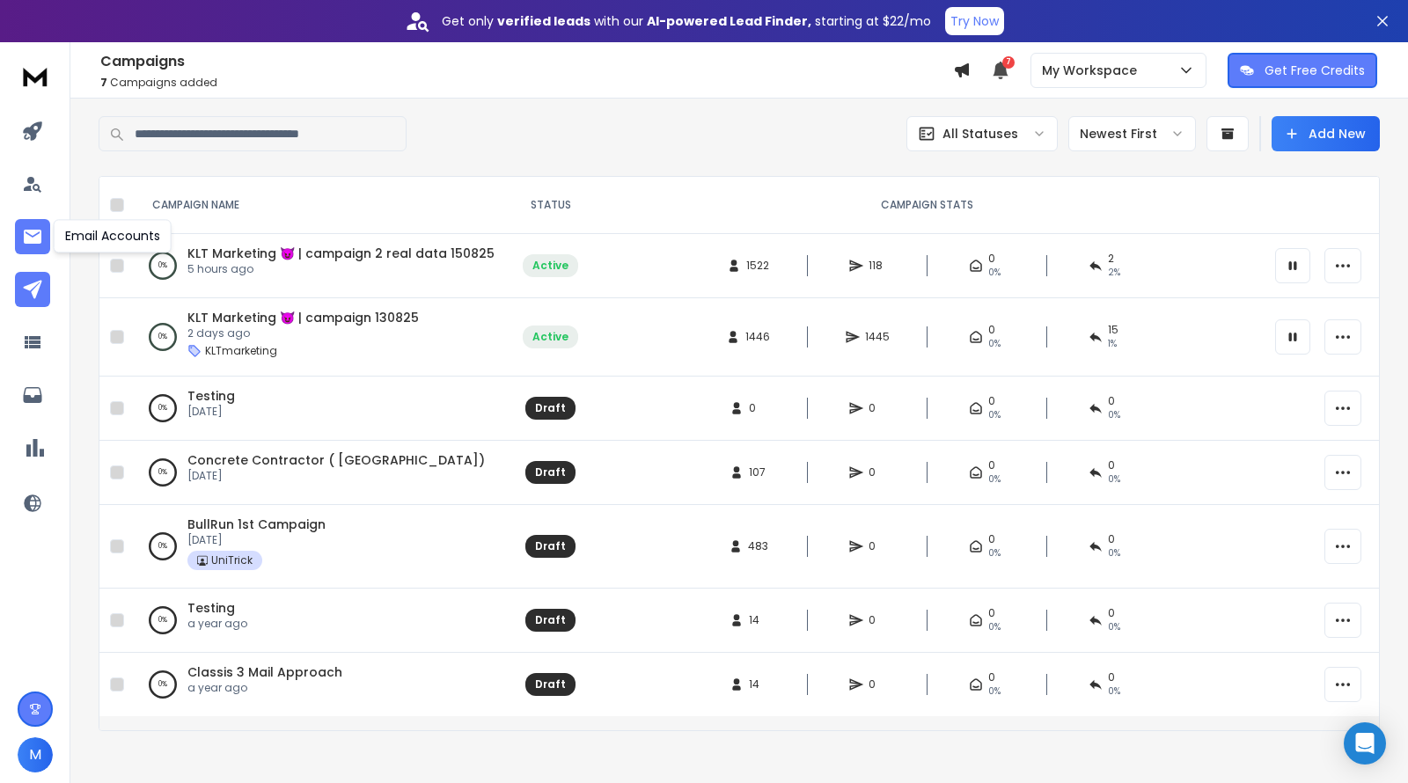 This screenshot has height=783, width=1408. Describe the element at coordinates (1111, 259) in the screenshot. I see `span: 2` at that location.